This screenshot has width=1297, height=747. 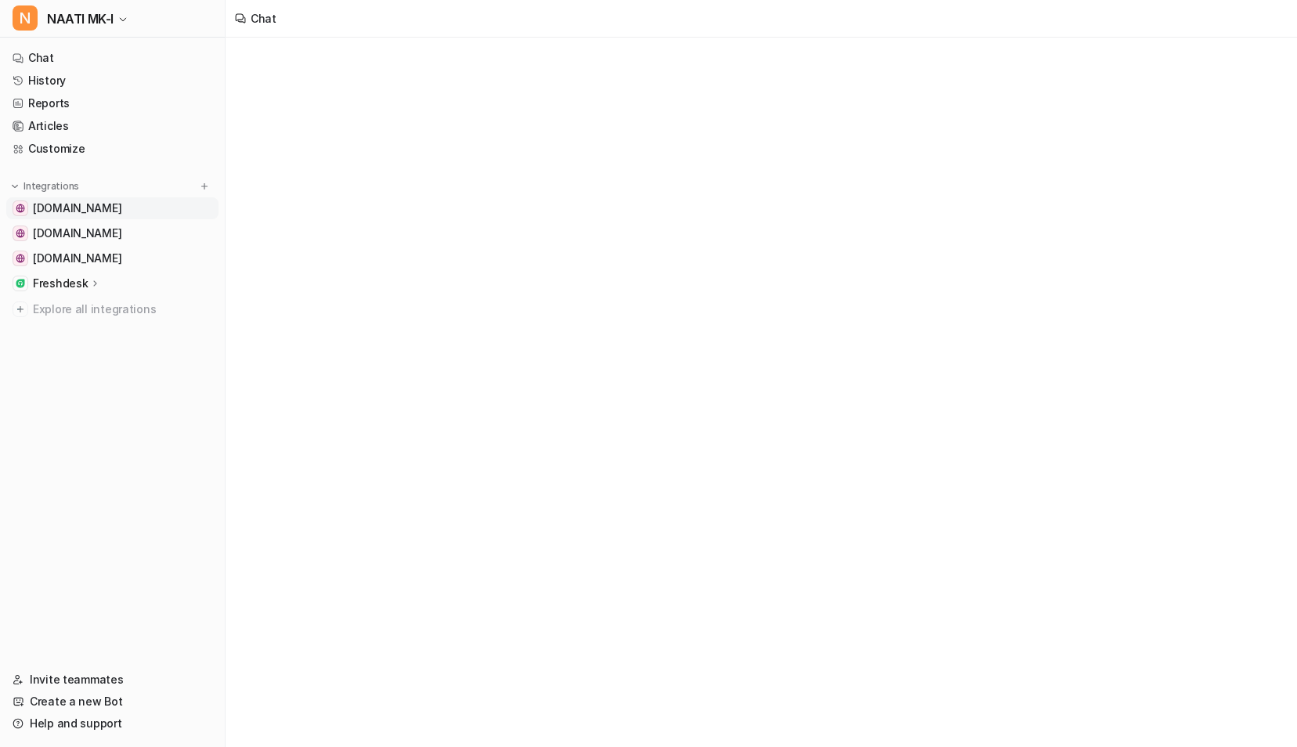 What do you see at coordinates (112, 702) in the screenshot?
I see `a: Create a new Bot` at bounding box center [112, 702].